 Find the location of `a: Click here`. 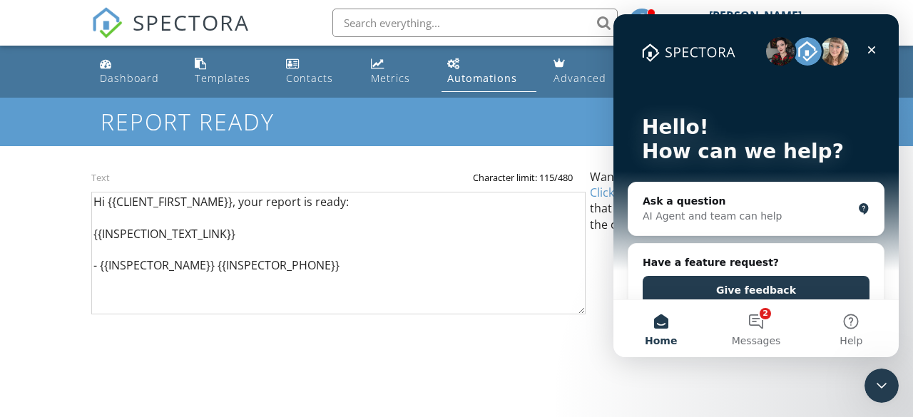

a: Click here is located at coordinates (616, 193).